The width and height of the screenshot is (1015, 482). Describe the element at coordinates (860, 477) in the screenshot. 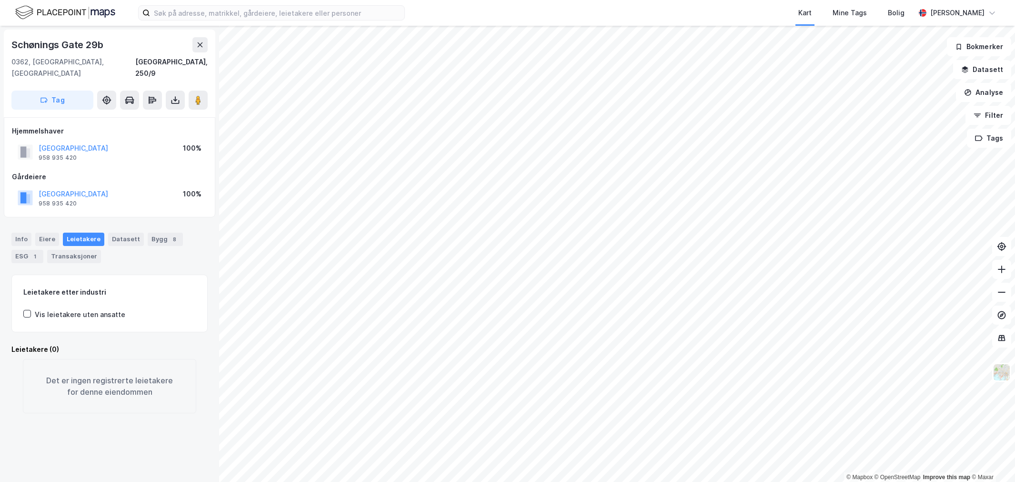

I see `a: Mapbox` at that location.